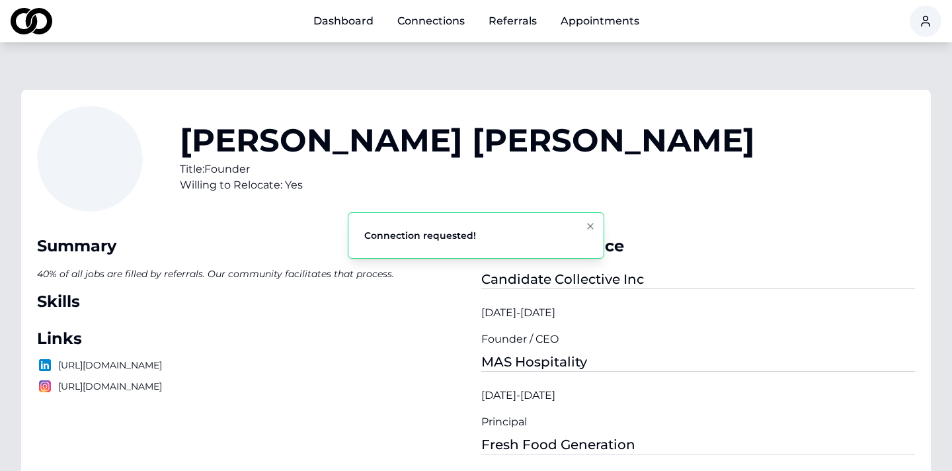  Describe the element at coordinates (698, 362) in the screenshot. I see `div: MAS Hospitality` at that location.